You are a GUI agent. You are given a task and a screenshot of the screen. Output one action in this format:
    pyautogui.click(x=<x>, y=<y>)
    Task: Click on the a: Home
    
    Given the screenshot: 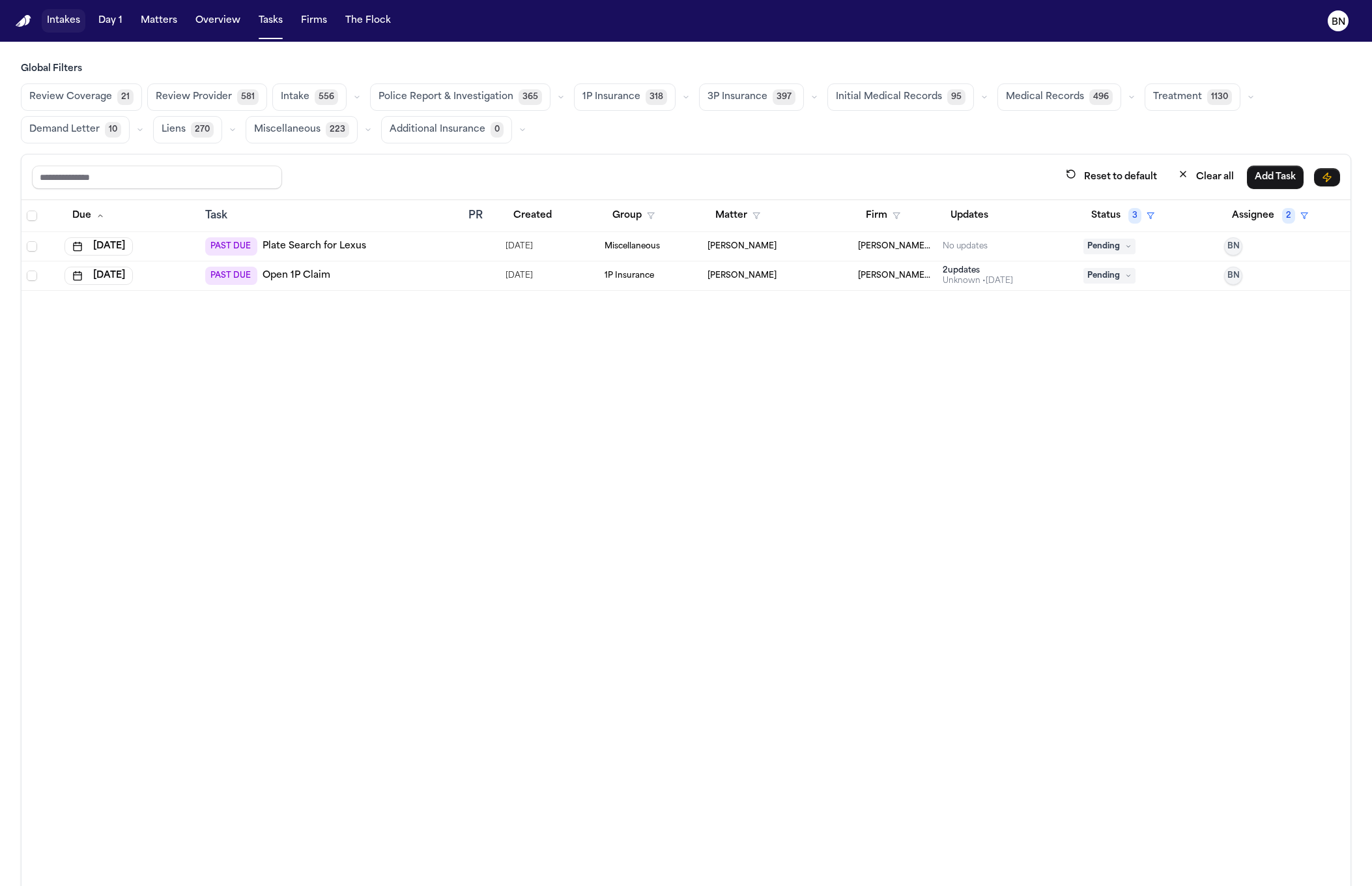 What is the action you would take?
    pyautogui.click(x=24, y=21)
    